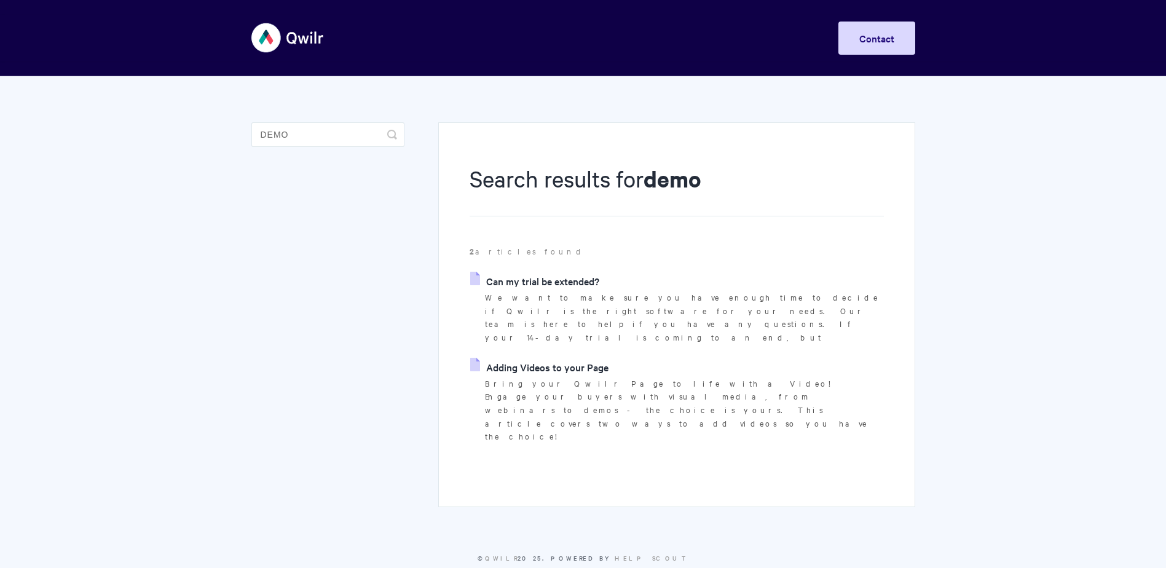 The height and width of the screenshot is (568, 1166). I want to click on a: Can my trial be extended?, so click(535, 281).